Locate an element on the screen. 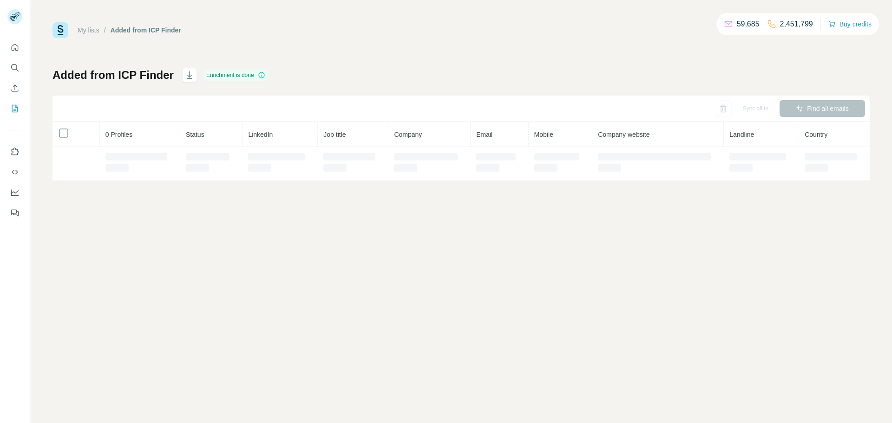 This screenshot has height=423, width=892. span: Status is located at coordinates (195, 135).